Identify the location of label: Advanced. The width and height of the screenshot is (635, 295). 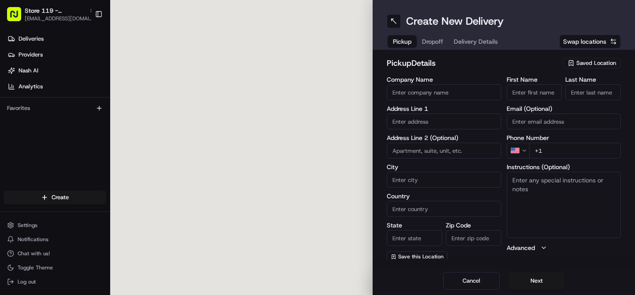
(521, 247).